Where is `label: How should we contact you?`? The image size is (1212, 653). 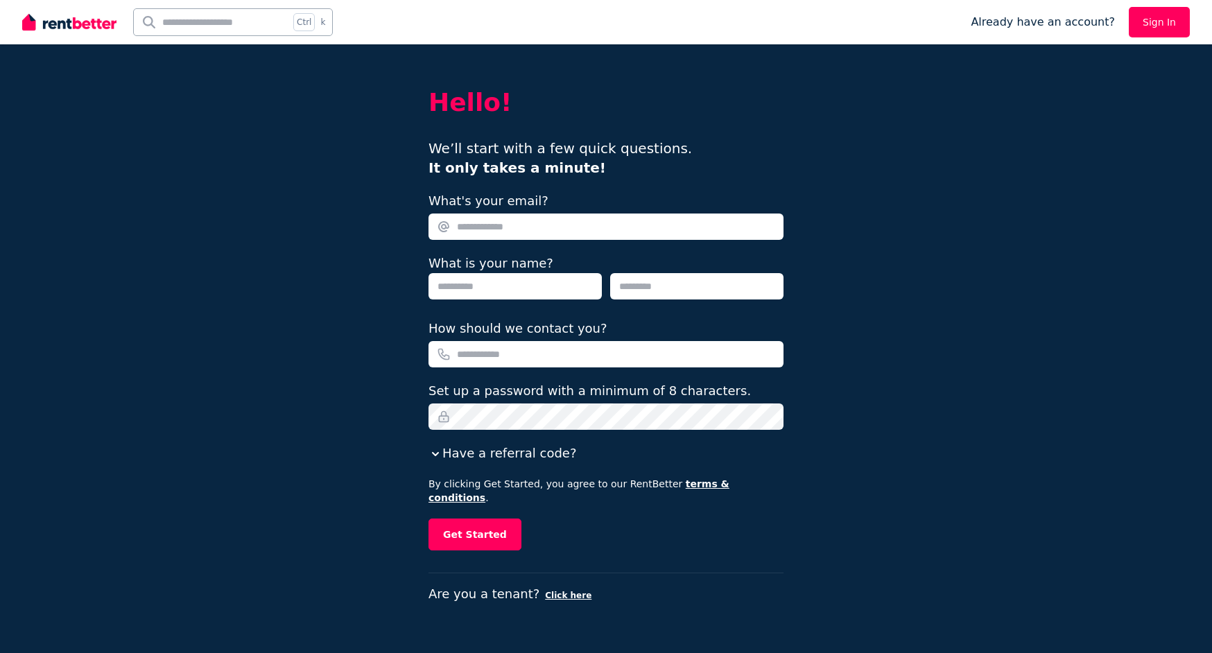
label: How should we contact you? is located at coordinates (518, 329).